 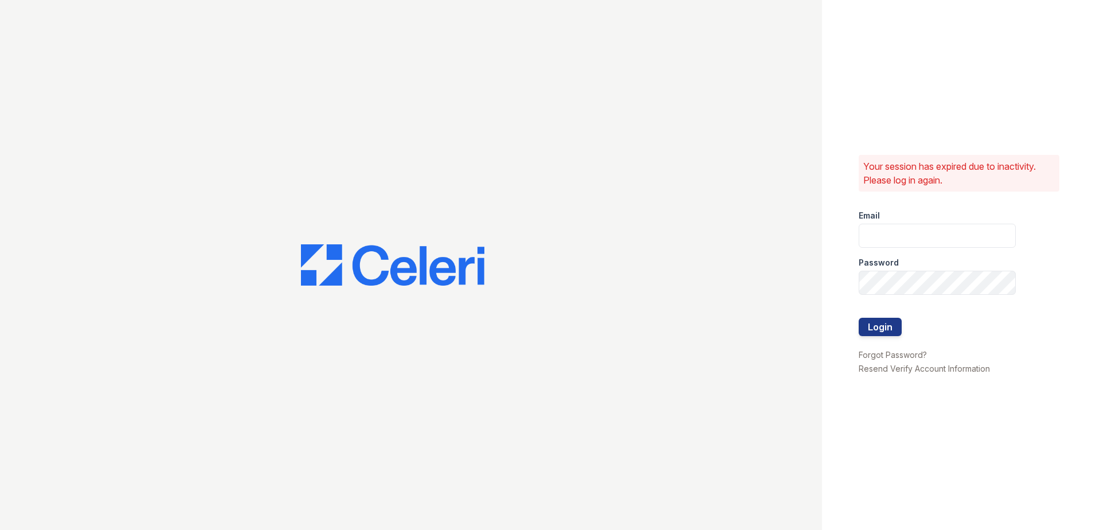 I want to click on button: Login, so click(x=880, y=327).